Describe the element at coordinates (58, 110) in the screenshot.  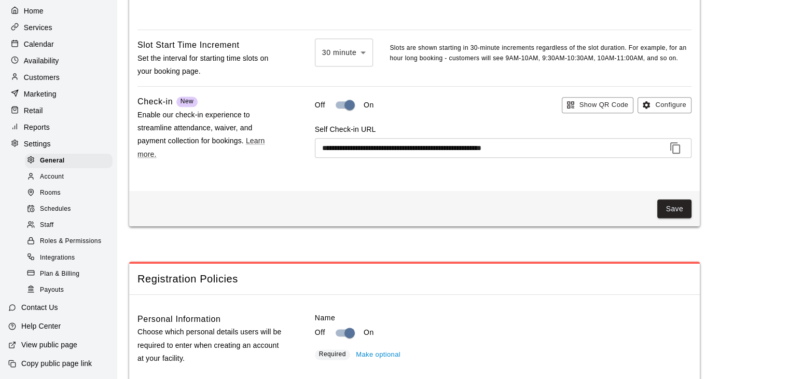
I see `div: Retail` at that location.